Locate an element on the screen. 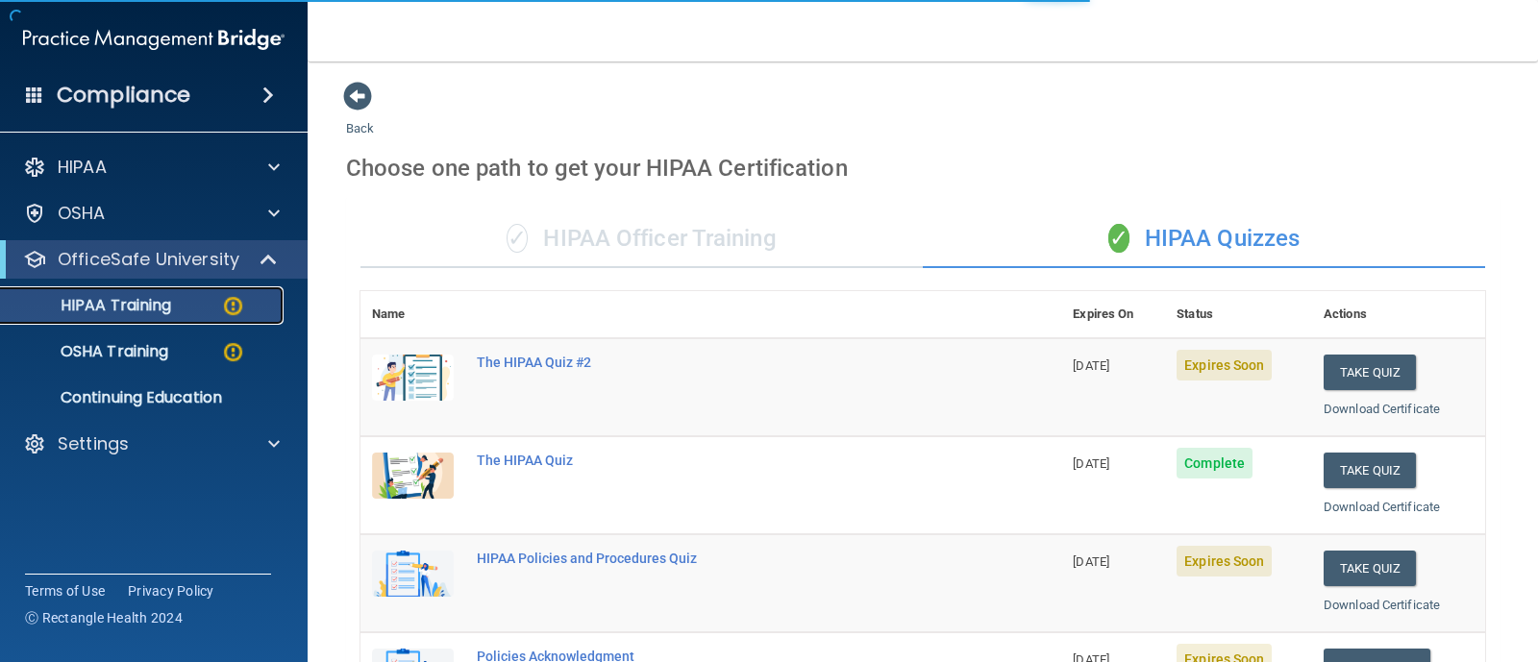 Image resolution: width=1538 pixels, height=662 pixels. a: OSHA is located at coordinates (151, 213).